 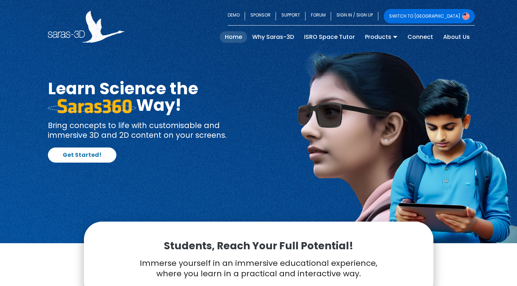 What do you see at coordinates (260, 16) in the screenshot?
I see `a: SPONSOR` at bounding box center [260, 16].